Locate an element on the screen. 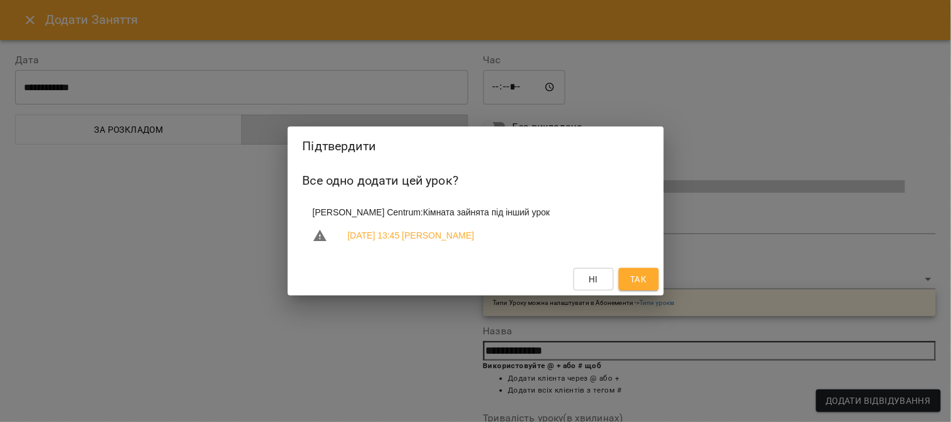 This screenshot has width=951, height=422. span: Ні is located at coordinates (593, 279).